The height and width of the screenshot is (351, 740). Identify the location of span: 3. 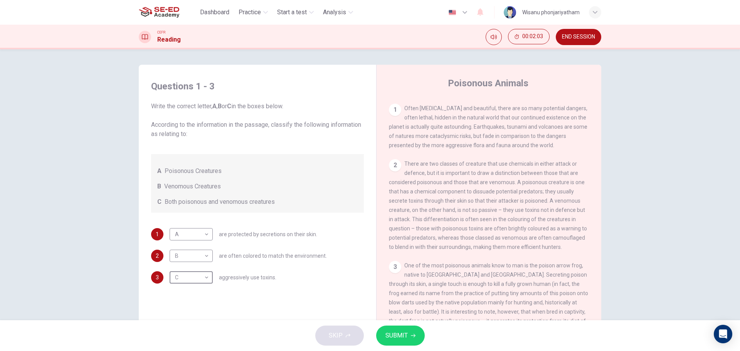
(157, 277).